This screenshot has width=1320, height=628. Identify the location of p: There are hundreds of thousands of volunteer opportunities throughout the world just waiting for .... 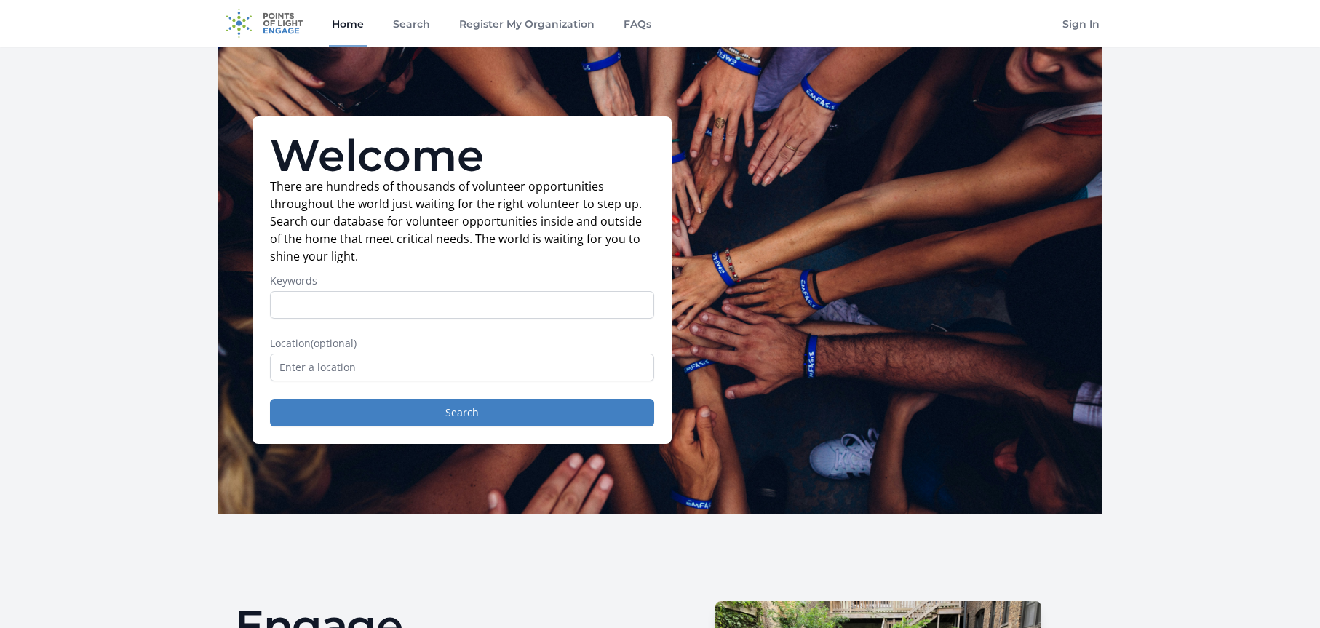
(462, 221).